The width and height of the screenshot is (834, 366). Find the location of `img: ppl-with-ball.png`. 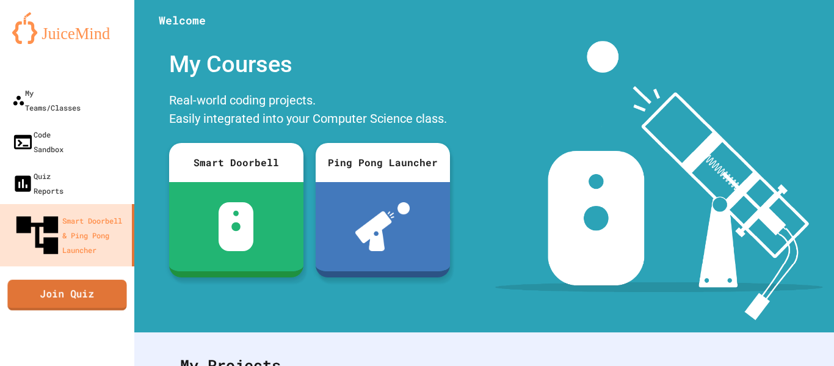

img: ppl-with-ball.png is located at coordinates (382, 227).